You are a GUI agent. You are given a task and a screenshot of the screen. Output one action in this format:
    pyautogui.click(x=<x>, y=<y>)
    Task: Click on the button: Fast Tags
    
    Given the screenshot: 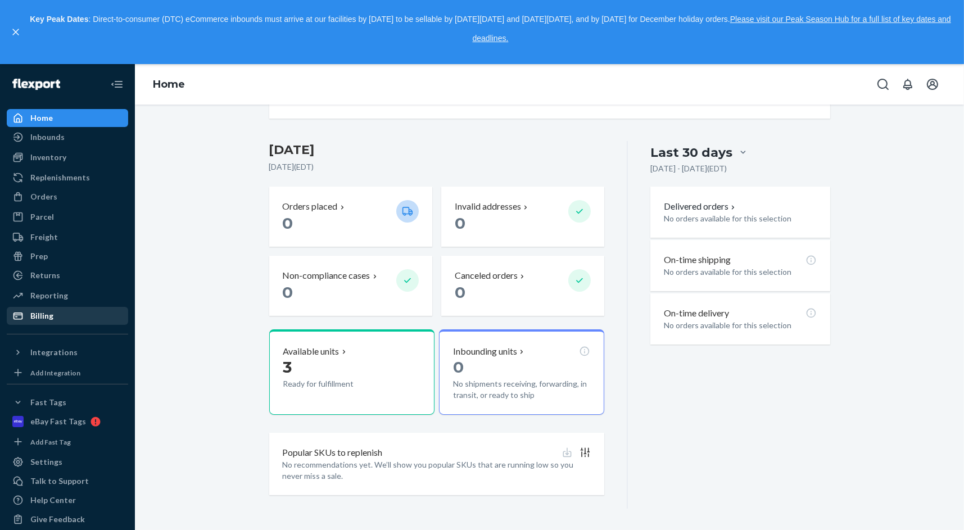 What is the action you would take?
    pyautogui.click(x=67, y=403)
    